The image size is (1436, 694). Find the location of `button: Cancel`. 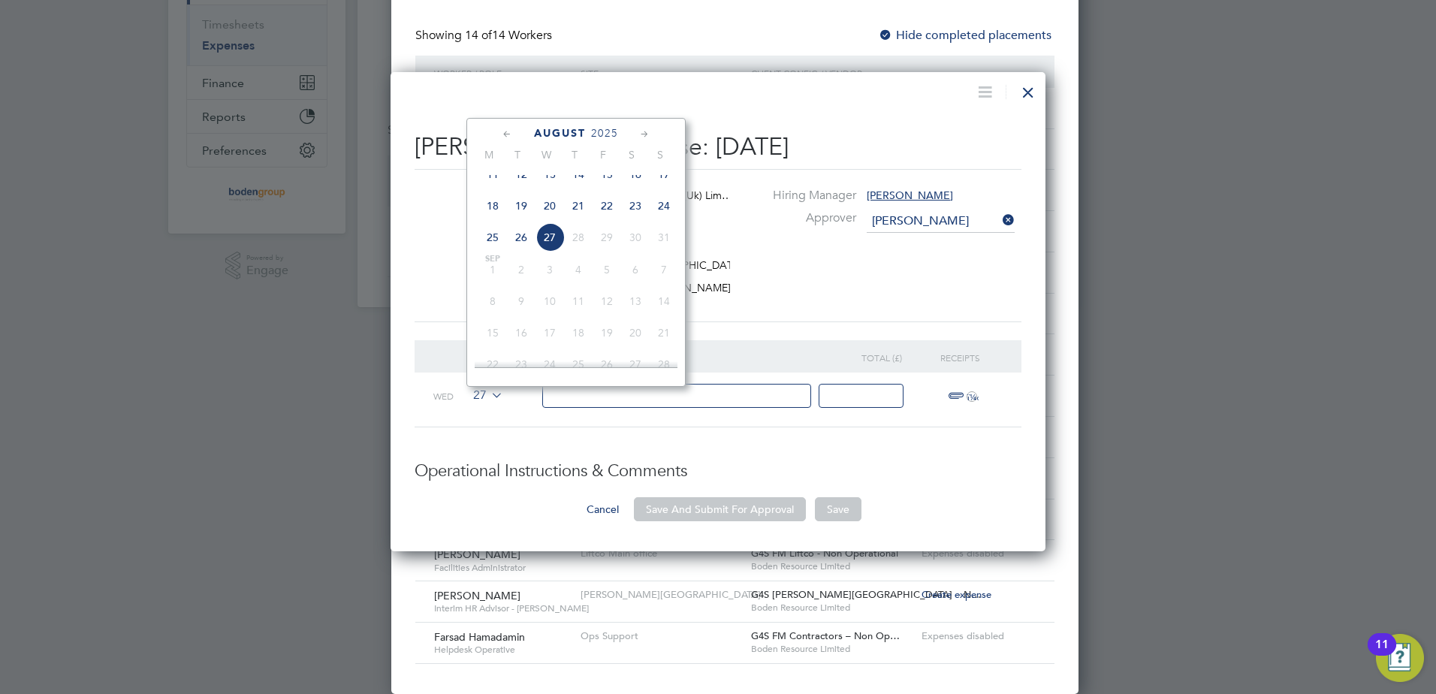

button: Cancel is located at coordinates (603, 509).